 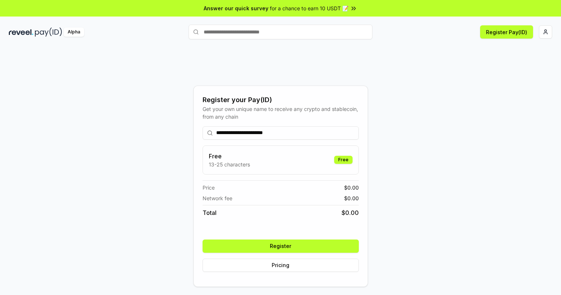 I want to click on p: 13-25 characters, so click(x=229, y=164).